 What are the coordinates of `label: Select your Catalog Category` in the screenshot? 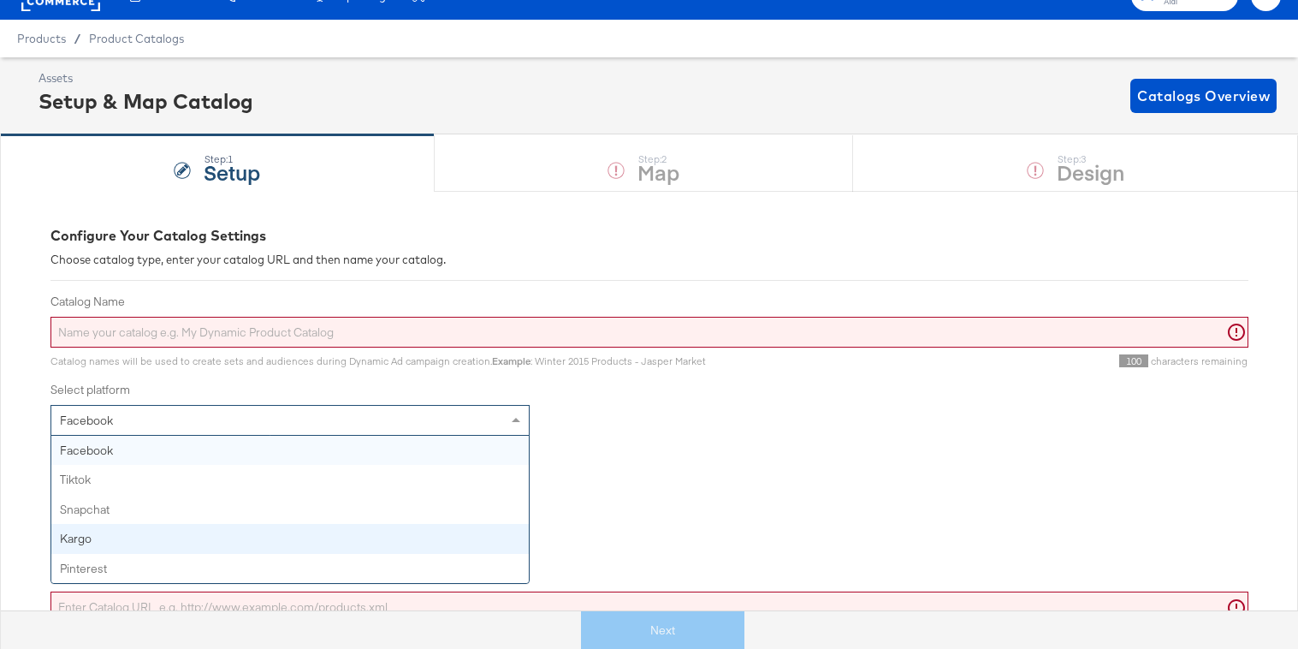 It's located at (650, 457).